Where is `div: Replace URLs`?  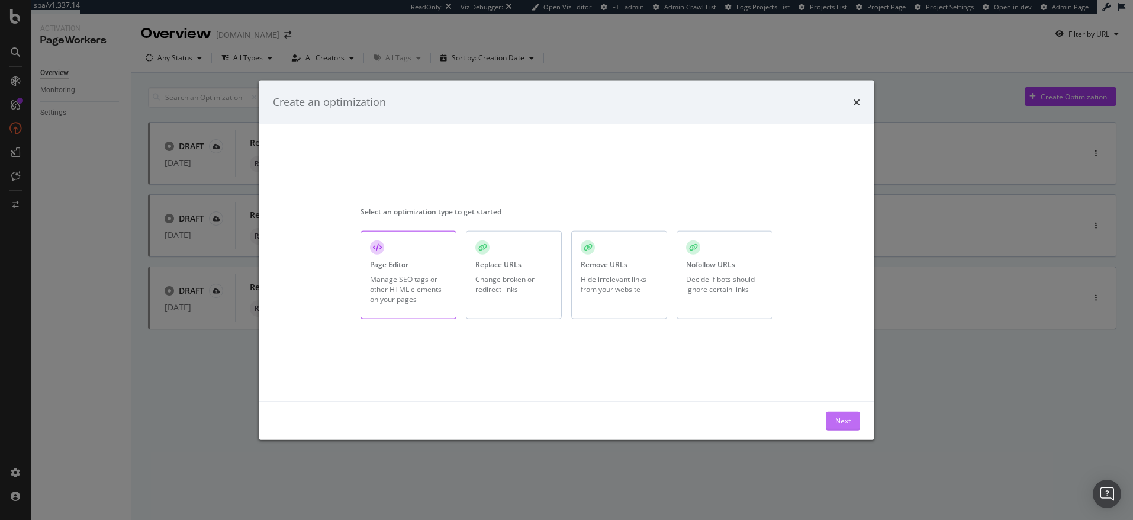
div: Replace URLs is located at coordinates (498, 264).